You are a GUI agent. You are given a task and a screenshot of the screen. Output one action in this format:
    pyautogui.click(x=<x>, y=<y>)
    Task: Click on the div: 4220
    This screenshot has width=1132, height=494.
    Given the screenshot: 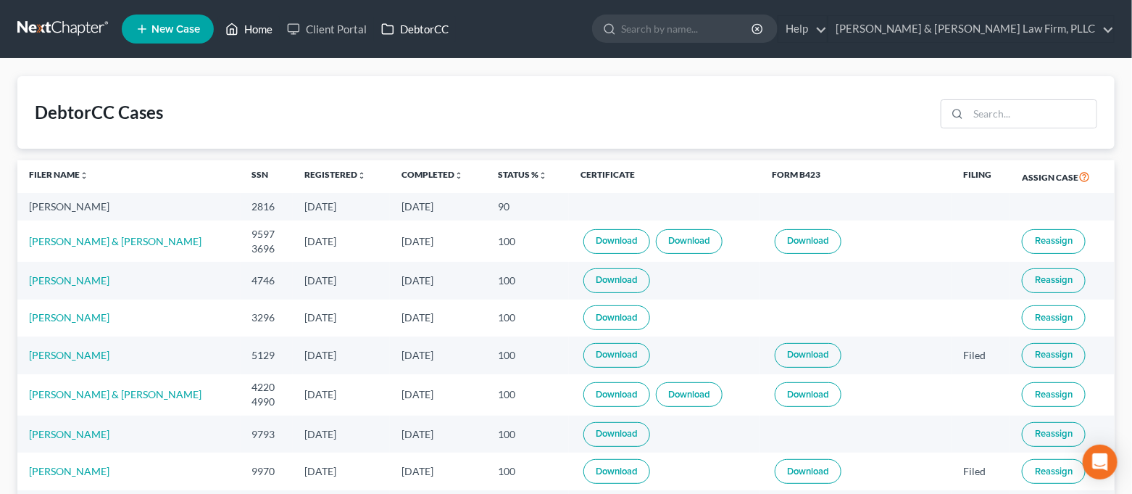 What is the action you would take?
    pyautogui.click(x=267, y=387)
    